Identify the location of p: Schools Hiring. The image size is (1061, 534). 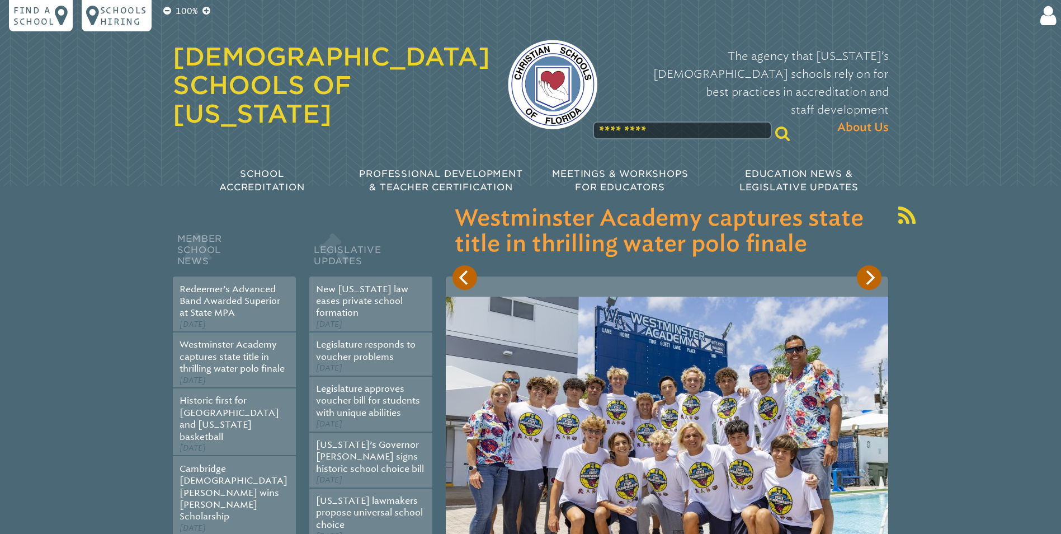
(124, 16).